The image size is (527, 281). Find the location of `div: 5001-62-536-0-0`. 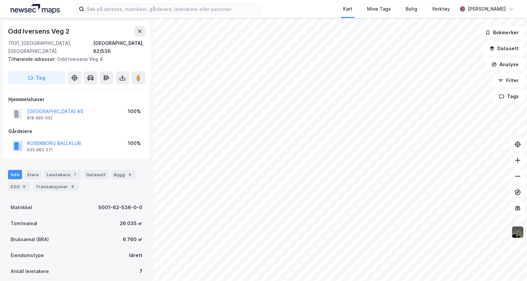

div: 5001-62-536-0-0 is located at coordinates (120, 208).